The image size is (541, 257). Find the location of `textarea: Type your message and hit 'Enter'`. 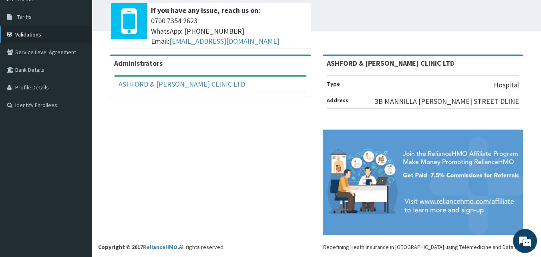

textarea: Type your message and hit 'Enter' is located at coordinates (78, 185).